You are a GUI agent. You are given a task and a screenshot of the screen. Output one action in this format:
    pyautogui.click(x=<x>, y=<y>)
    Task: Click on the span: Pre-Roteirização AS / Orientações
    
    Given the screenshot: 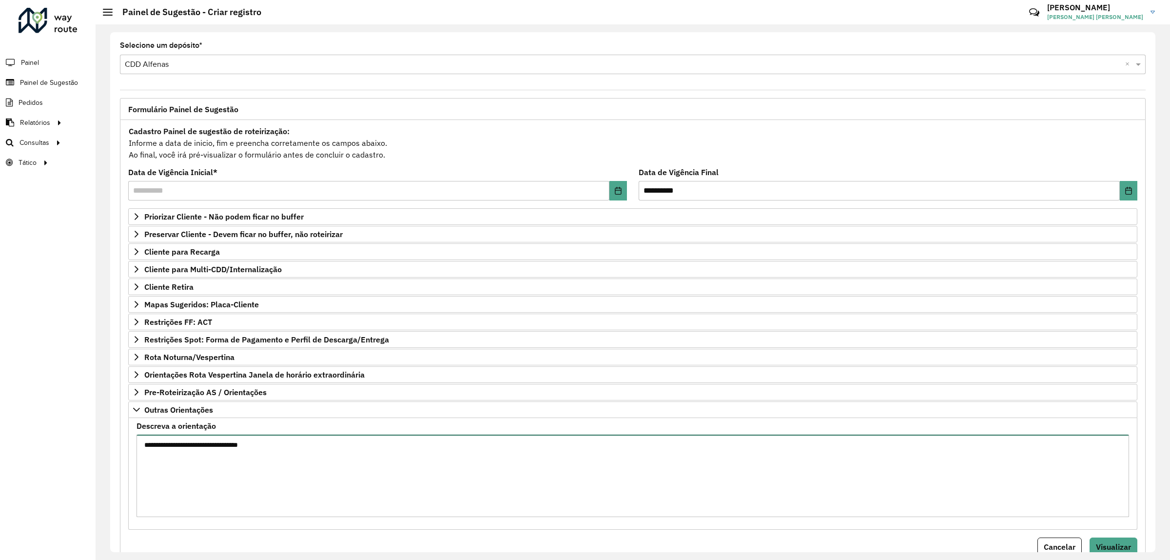 What is the action you would take?
    pyautogui.click(x=205, y=392)
    